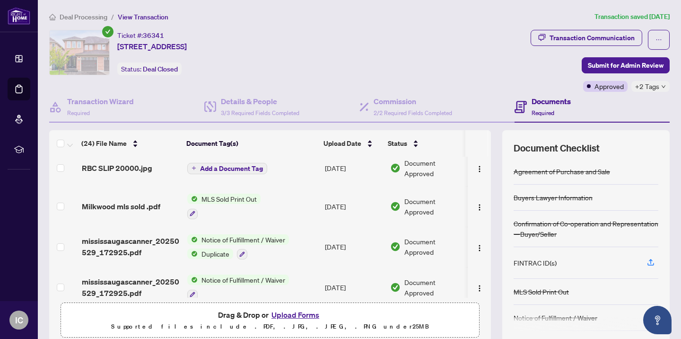  I want to click on span: 3/3 Required Fields Completed, so click(260, 113).